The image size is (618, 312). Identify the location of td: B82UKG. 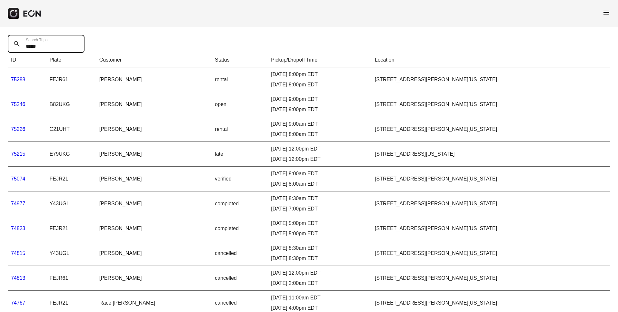
(71, 105).